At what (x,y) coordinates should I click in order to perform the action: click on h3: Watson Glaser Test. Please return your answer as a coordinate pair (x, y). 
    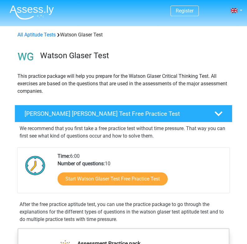
    Looking at the image, I should click on (134, 55).